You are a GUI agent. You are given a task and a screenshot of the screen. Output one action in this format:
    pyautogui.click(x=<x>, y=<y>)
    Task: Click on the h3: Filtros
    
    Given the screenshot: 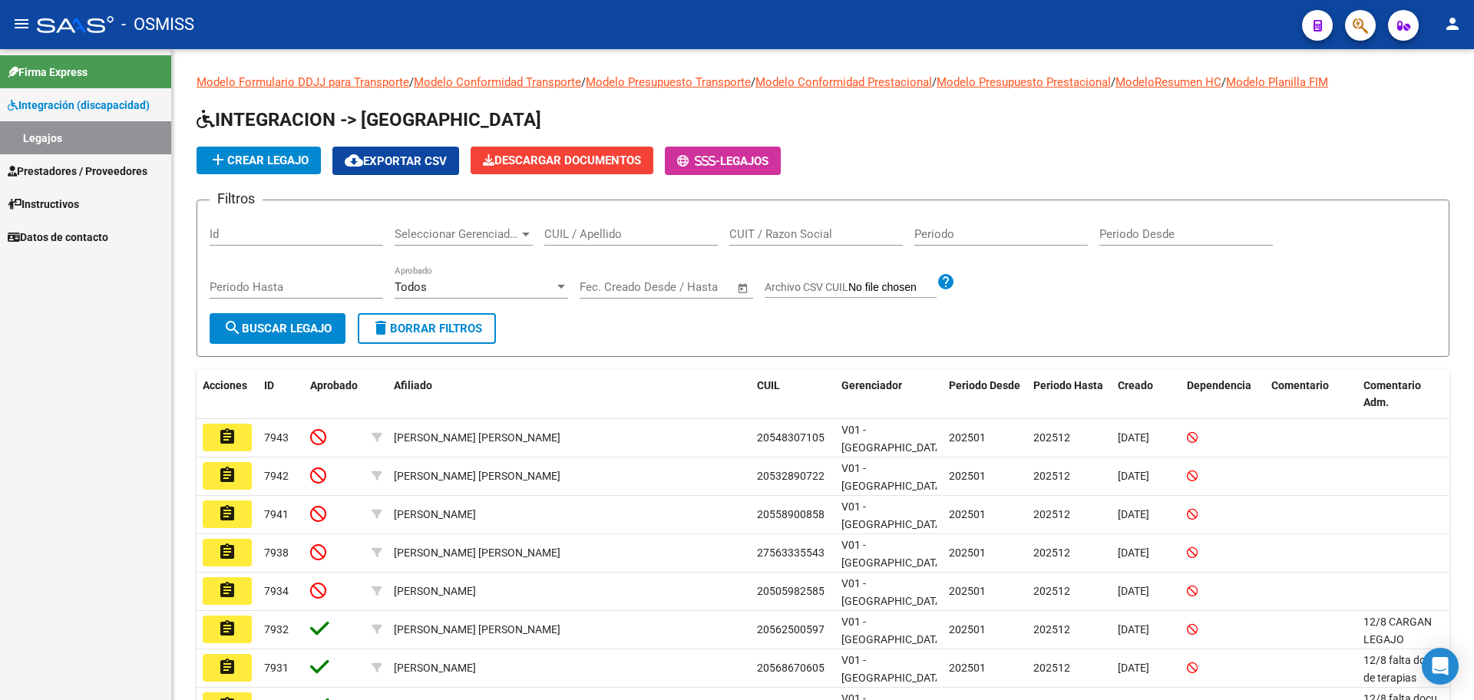 What is the action you would take?
    pyautogui.click(x=236, y=199)
    